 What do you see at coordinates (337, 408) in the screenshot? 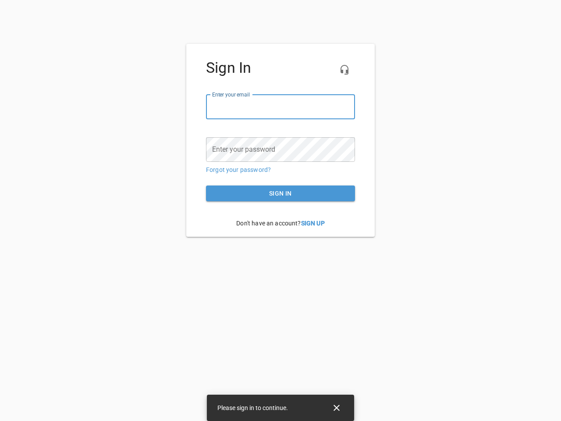
I see `button: Close` at bounding box center [337, 408].